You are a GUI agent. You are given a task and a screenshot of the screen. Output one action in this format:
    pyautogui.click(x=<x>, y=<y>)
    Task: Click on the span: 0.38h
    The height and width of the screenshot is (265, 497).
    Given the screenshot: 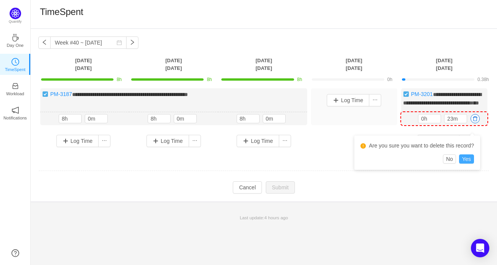 What is the action you would take?
    pyautogui.click(x=483, y=79)
    